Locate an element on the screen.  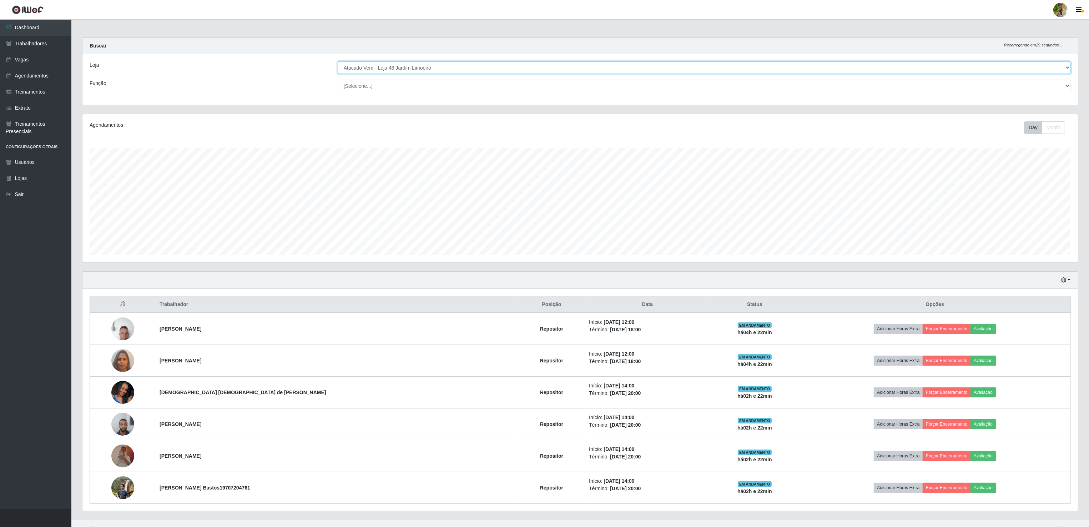
img: CoreUI Logo is located at coordinates (27, 10).